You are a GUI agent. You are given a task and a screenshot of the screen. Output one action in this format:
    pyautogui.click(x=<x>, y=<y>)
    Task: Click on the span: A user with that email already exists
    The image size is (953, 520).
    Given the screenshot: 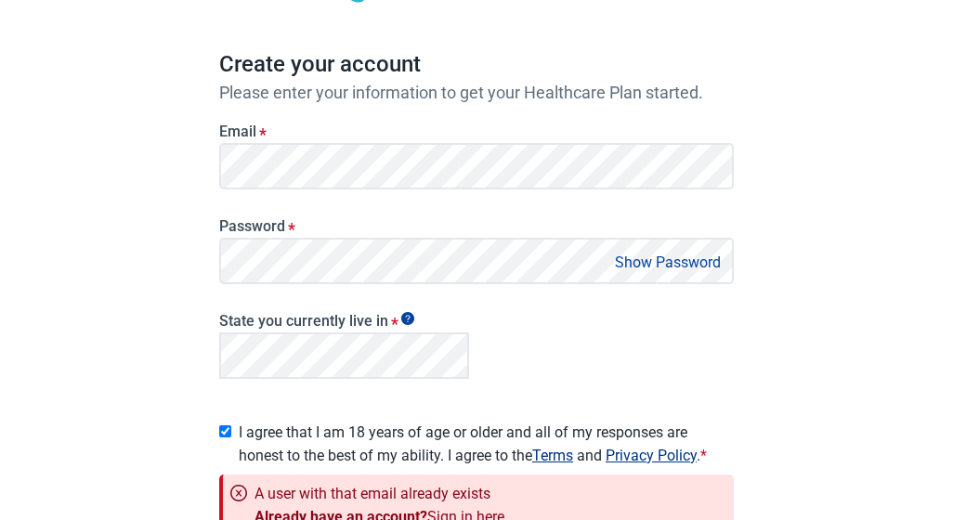 What is the action you would take?
    pyautogui.click(x=379, y=493)
    